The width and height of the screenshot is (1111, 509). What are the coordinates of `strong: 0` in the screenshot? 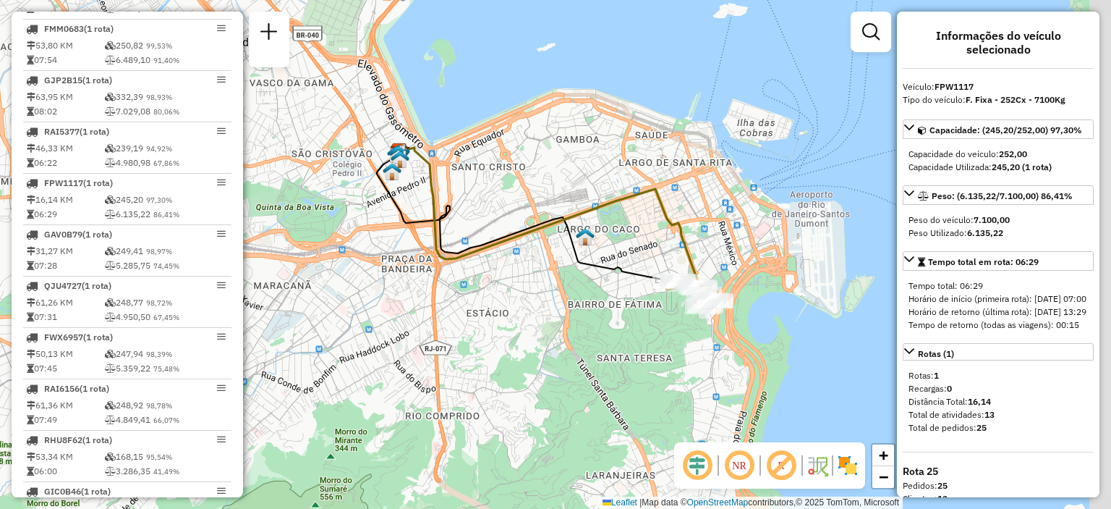 It's located at (949, 388).